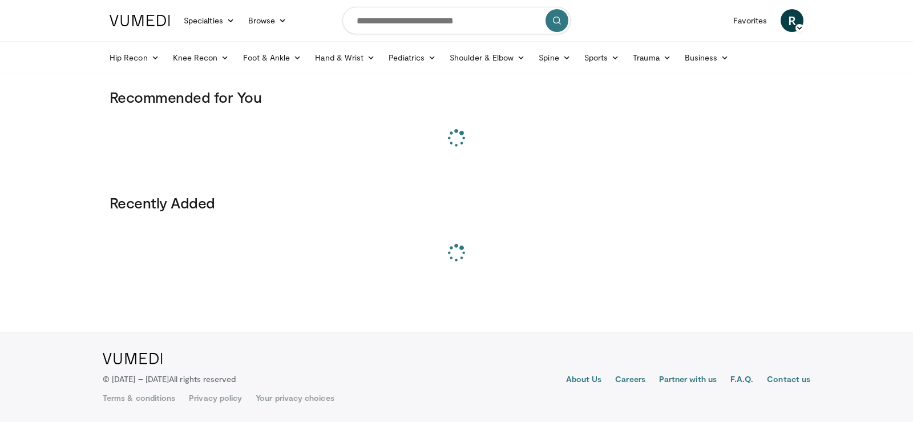 The height and width of the screenshot is (422, 913). Describe the element at coordinates (215, 398) in the screenshot. I see `a: Privacy policy` at that location.